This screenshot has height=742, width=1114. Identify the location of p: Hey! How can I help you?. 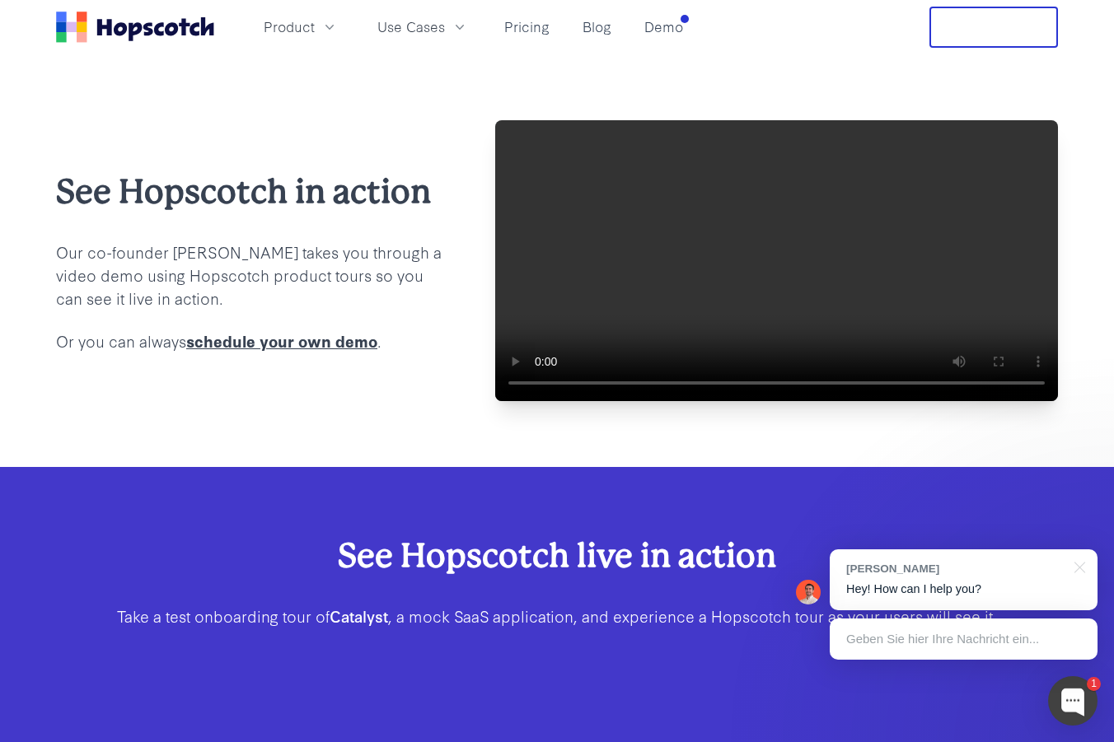
(963, 589).